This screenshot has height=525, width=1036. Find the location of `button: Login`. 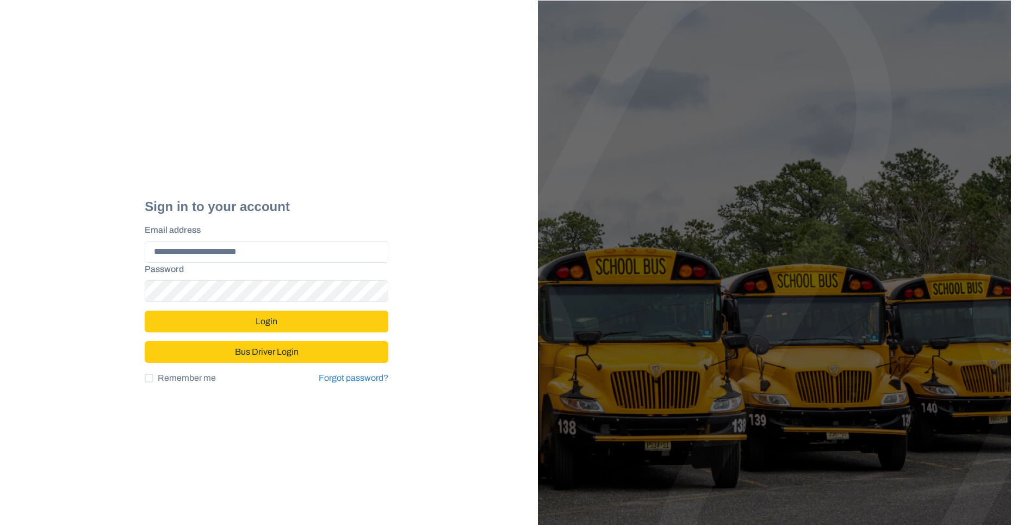

button: Login is located at coordinates (267, 322).